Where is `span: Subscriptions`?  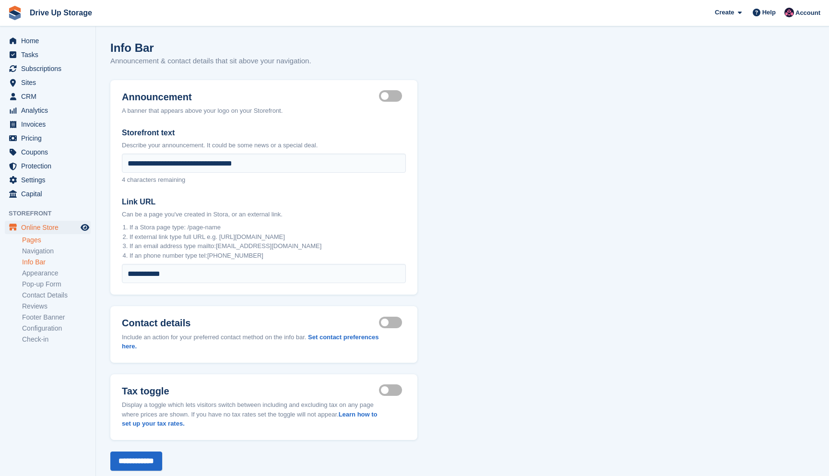
span: Subscriptions is located at coordinates (50, 69).